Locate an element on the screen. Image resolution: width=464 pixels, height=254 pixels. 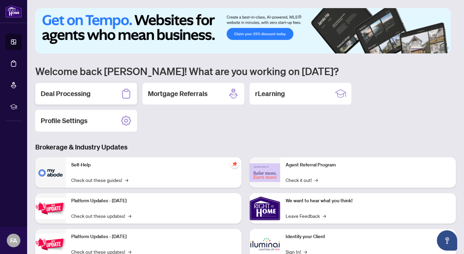
button: 3 is located at coordinates (431, 48).